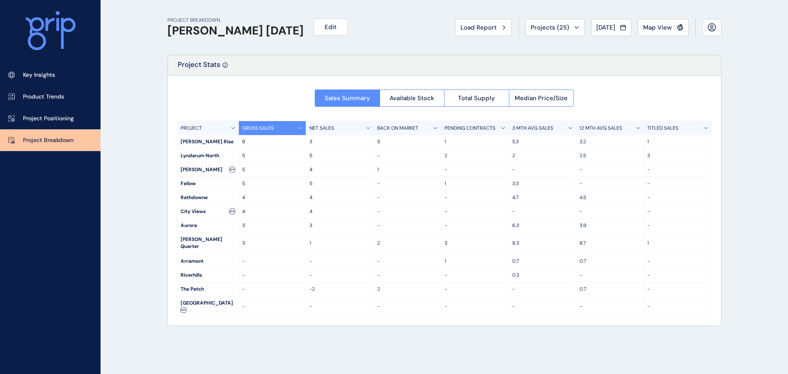 The image size is (788, 374). What do you see at coordinates (199, 67) in the screenshot?
I see `p: Project Stats` at bounding box center [199, 67].